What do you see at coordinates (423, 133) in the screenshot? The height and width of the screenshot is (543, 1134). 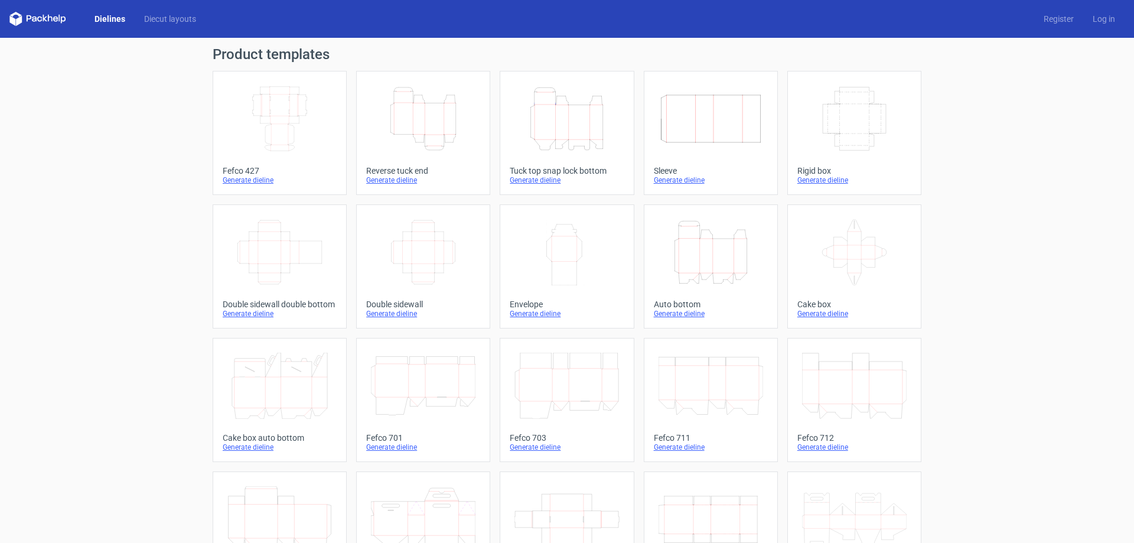 I see `a: Reverse tuck endGenerate dieline` at bounding box center [423, 133].